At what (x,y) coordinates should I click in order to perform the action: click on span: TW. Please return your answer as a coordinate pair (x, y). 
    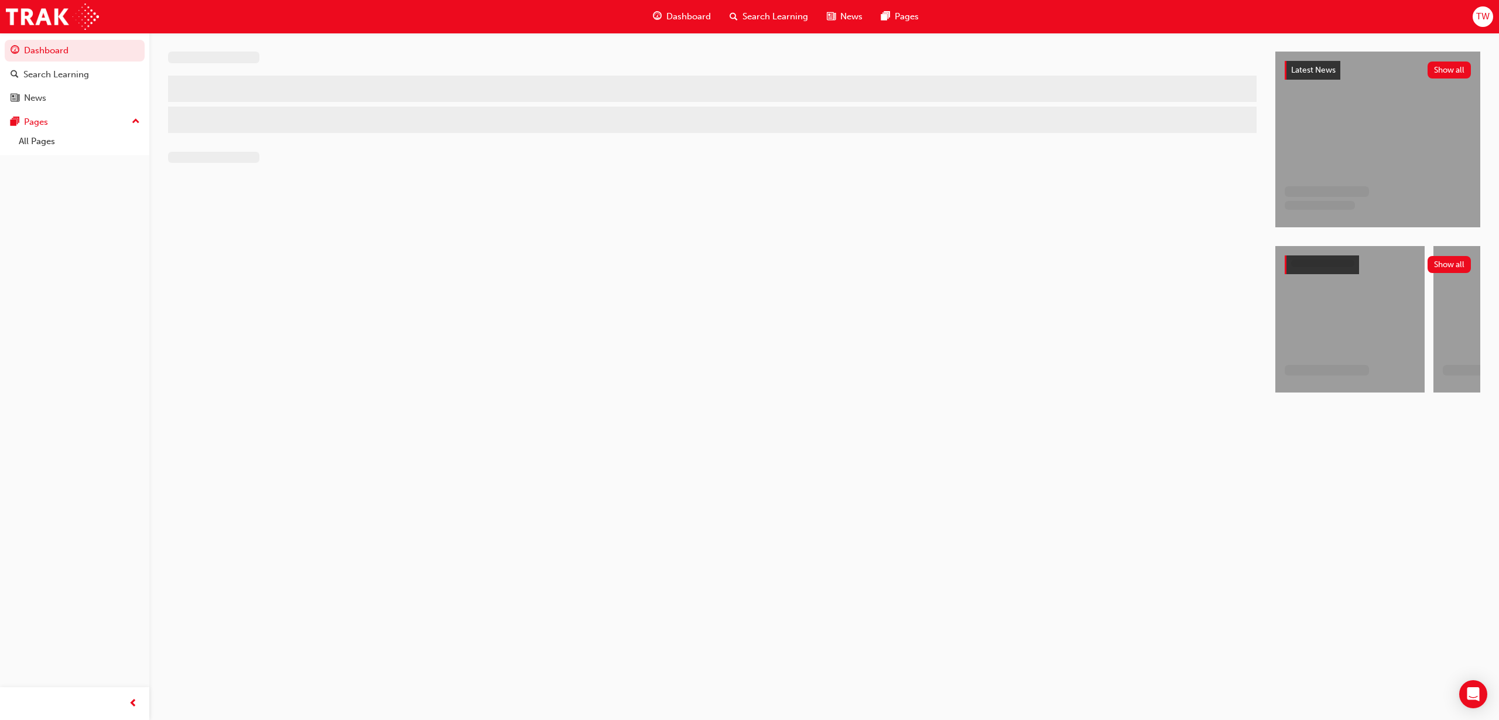
    Looking at the image, I should click on (1483, 16).